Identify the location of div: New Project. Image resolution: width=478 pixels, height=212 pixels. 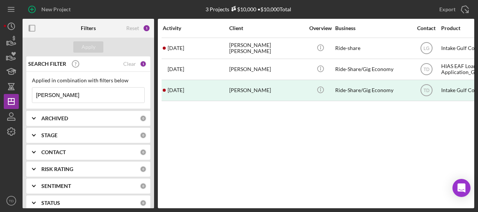
(56, 9).